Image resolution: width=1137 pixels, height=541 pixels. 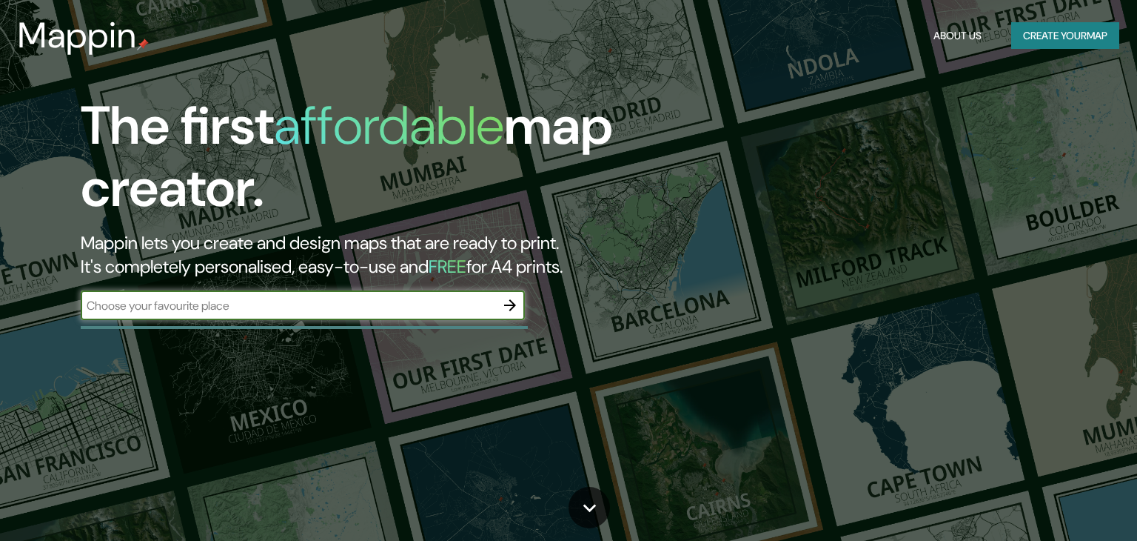 What do you see at coordinates (77, 36) in the screenshot?
I see `h3: Mappin` at bounding box center [77, 36].